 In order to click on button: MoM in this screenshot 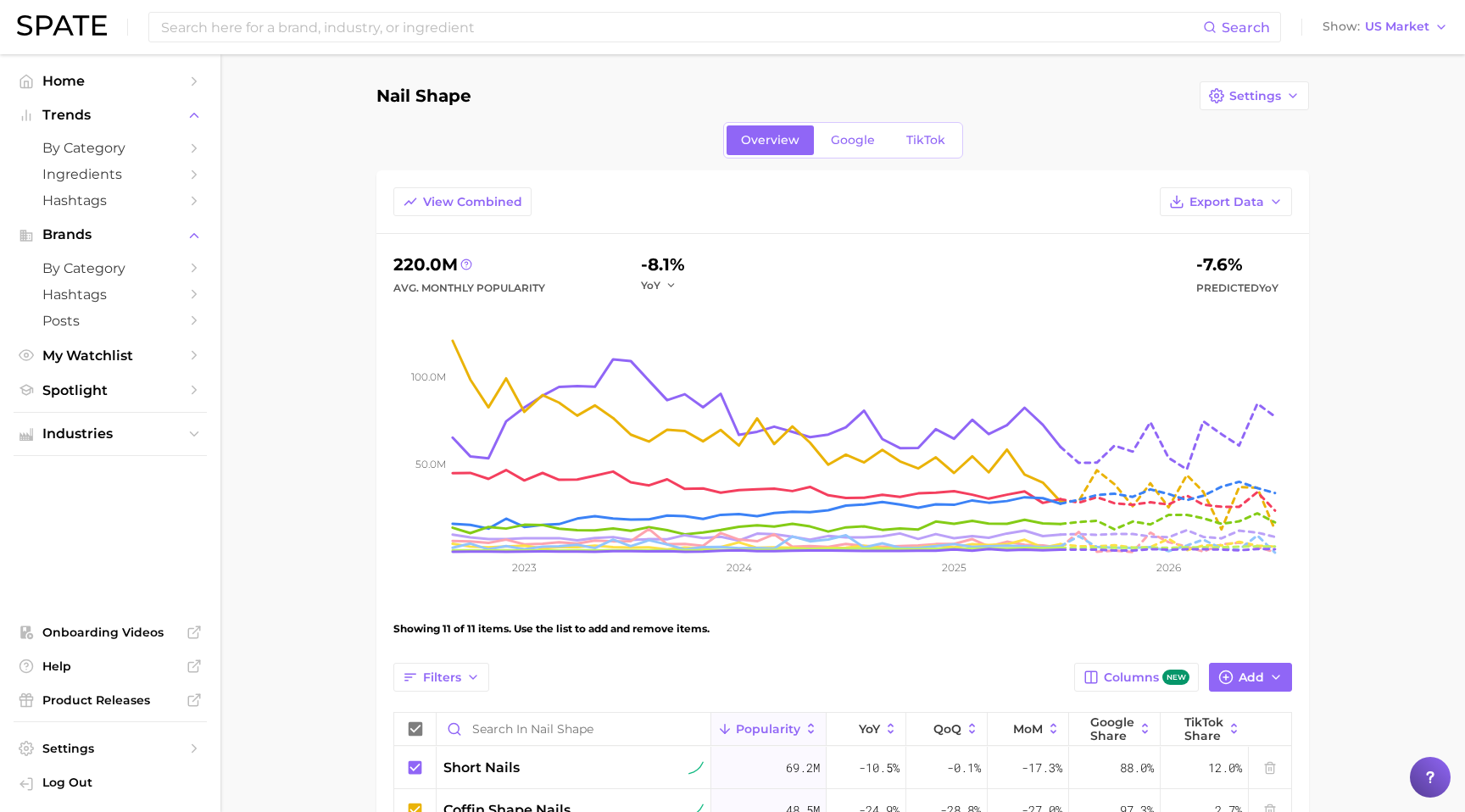, I will do `click(1029, 729)`.